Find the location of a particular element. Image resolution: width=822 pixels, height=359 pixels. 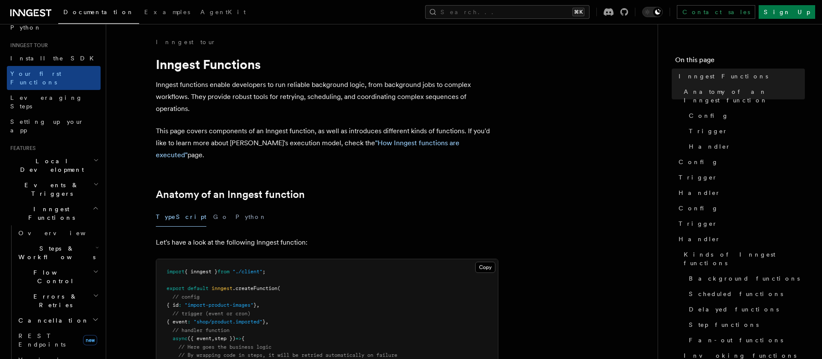

a: Inngest tour is located at coordinates (186, 42).